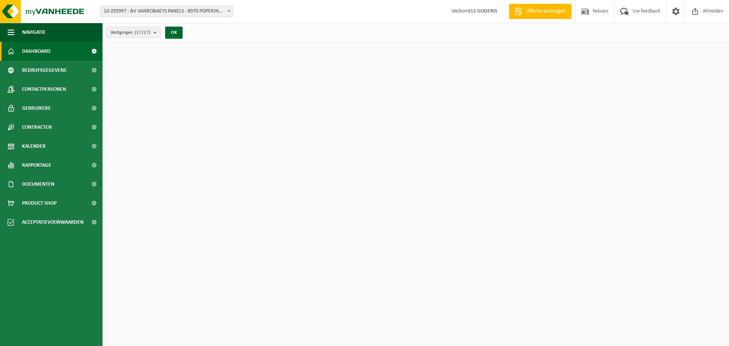  I want to click on span: Documenten, so click(38, 184).